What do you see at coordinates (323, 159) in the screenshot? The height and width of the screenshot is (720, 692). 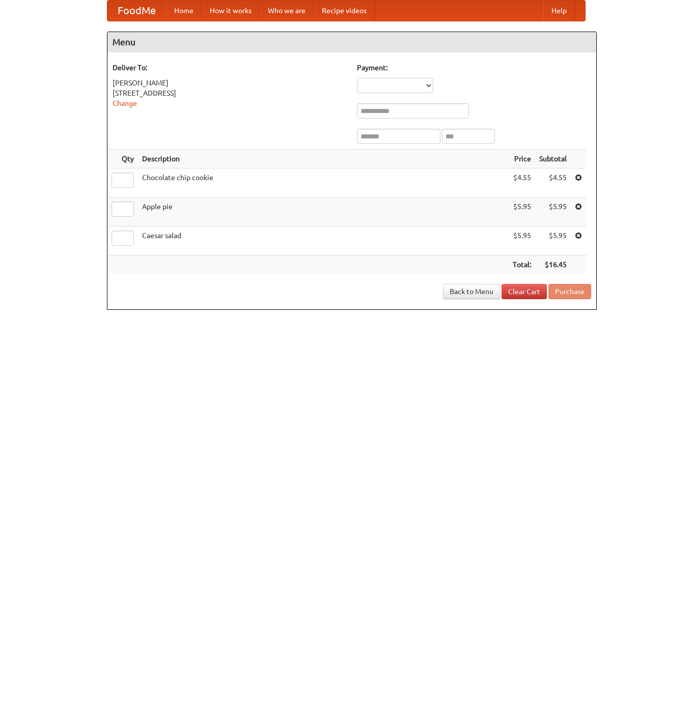 I see `th: Description` at bounding box center [323, 159].